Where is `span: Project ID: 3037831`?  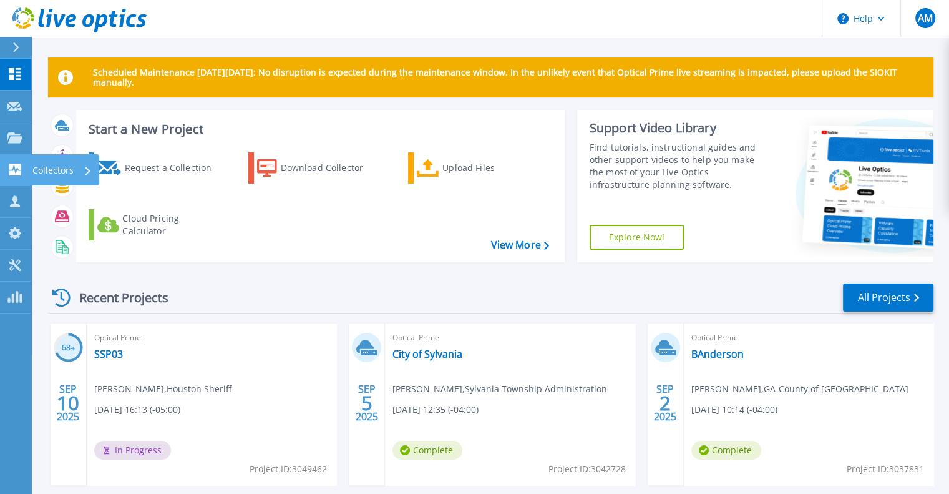 span: Project ID: 3037831 is located at coordinates (885, 469).